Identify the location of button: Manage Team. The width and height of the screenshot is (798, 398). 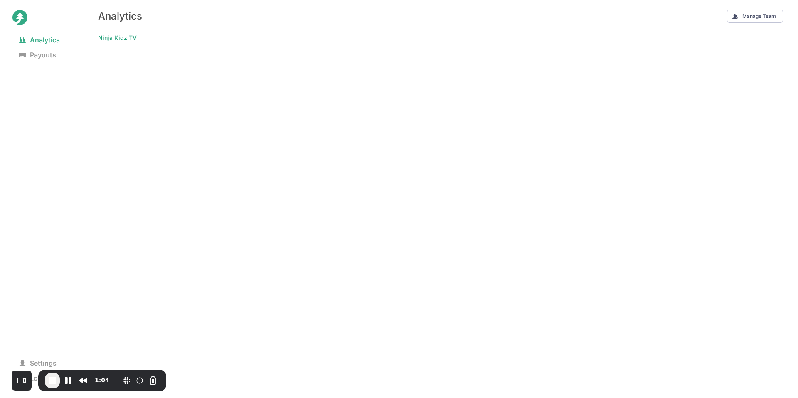
(755, 16).